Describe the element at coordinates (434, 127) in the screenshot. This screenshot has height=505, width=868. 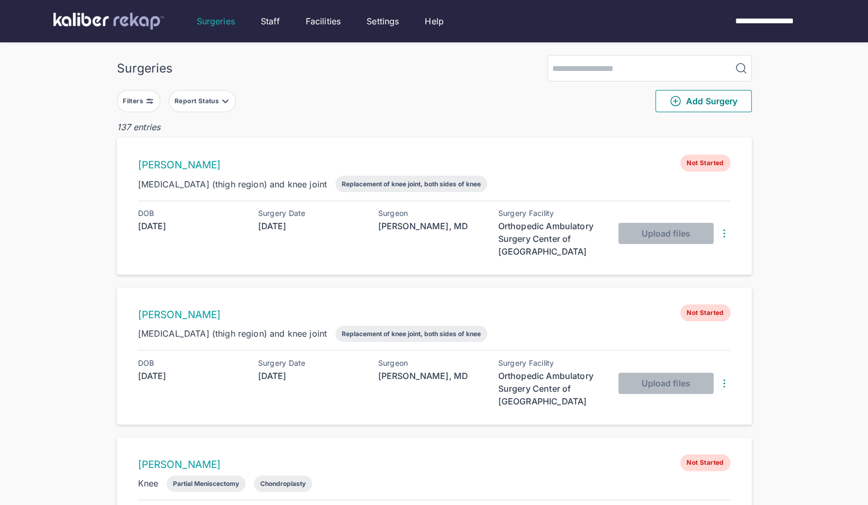
I see `div: 137 entries` at that location.